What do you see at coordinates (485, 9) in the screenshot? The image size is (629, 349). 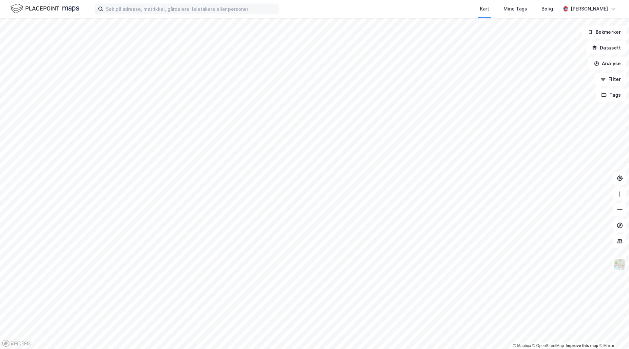 I see `div: Kart` at bounding box center [485, 9].